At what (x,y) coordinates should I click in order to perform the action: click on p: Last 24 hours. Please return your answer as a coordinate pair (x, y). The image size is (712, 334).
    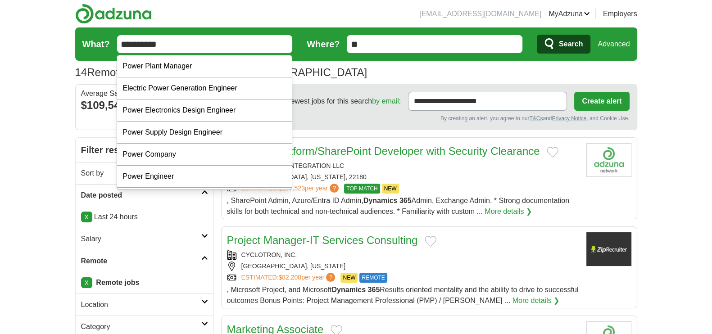
    Looking at the image, I should click on (145, 217).